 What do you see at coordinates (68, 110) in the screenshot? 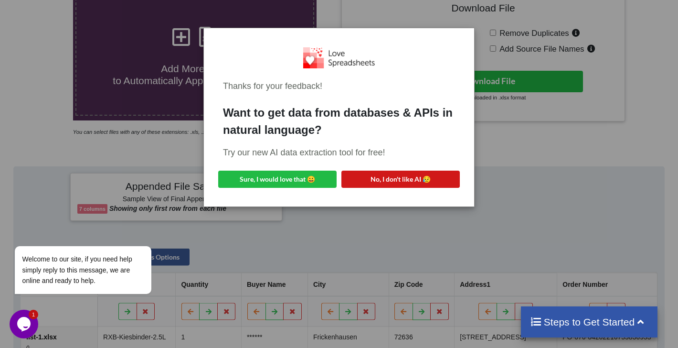
I see `span: Welcome to our site, if you need help simply reply to this message, we are online and ready to help.` at bounding box center [68, 110].